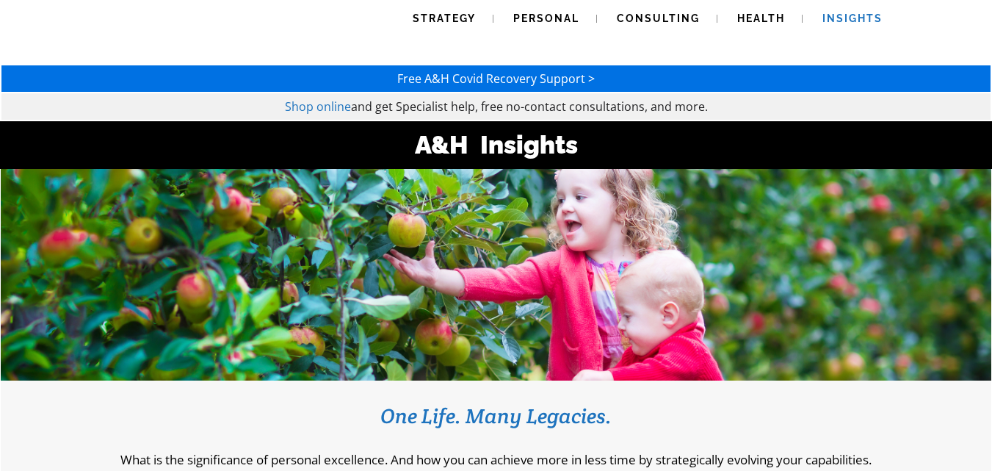 The image size is (992, 471). Describe the element at coordinates (496, 79) in the screenshot. I see `a: Free A&H Covid Recovery Support >` at that location.